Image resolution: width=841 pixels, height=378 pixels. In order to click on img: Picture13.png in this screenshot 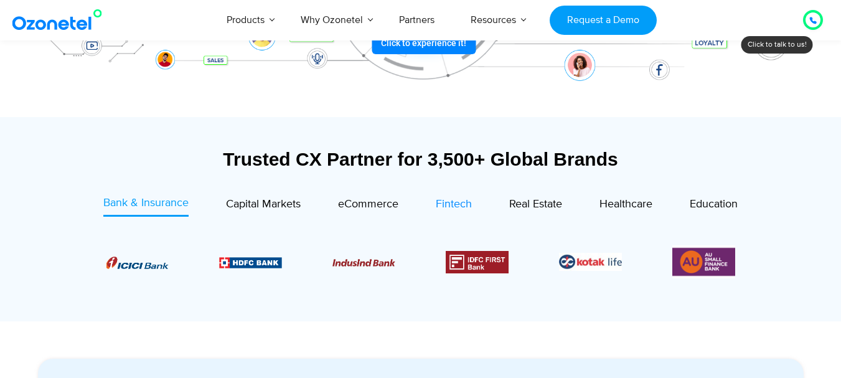, I will do `click(704, 262)`.